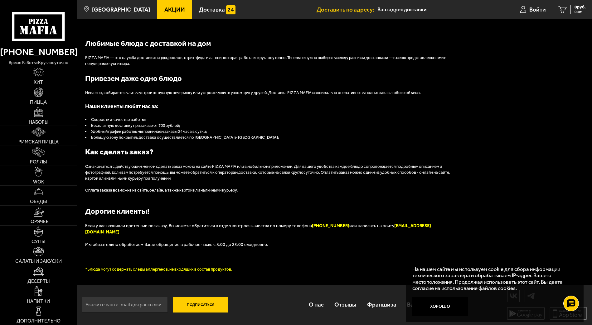 Image resolution: width=592 pixels, height=325 pixels. I want to click on span: Мы обязательно обработаем Ваше обращение в рабочие часы: с 8:00 до 23:00 ежедневно., so click(177, 244).